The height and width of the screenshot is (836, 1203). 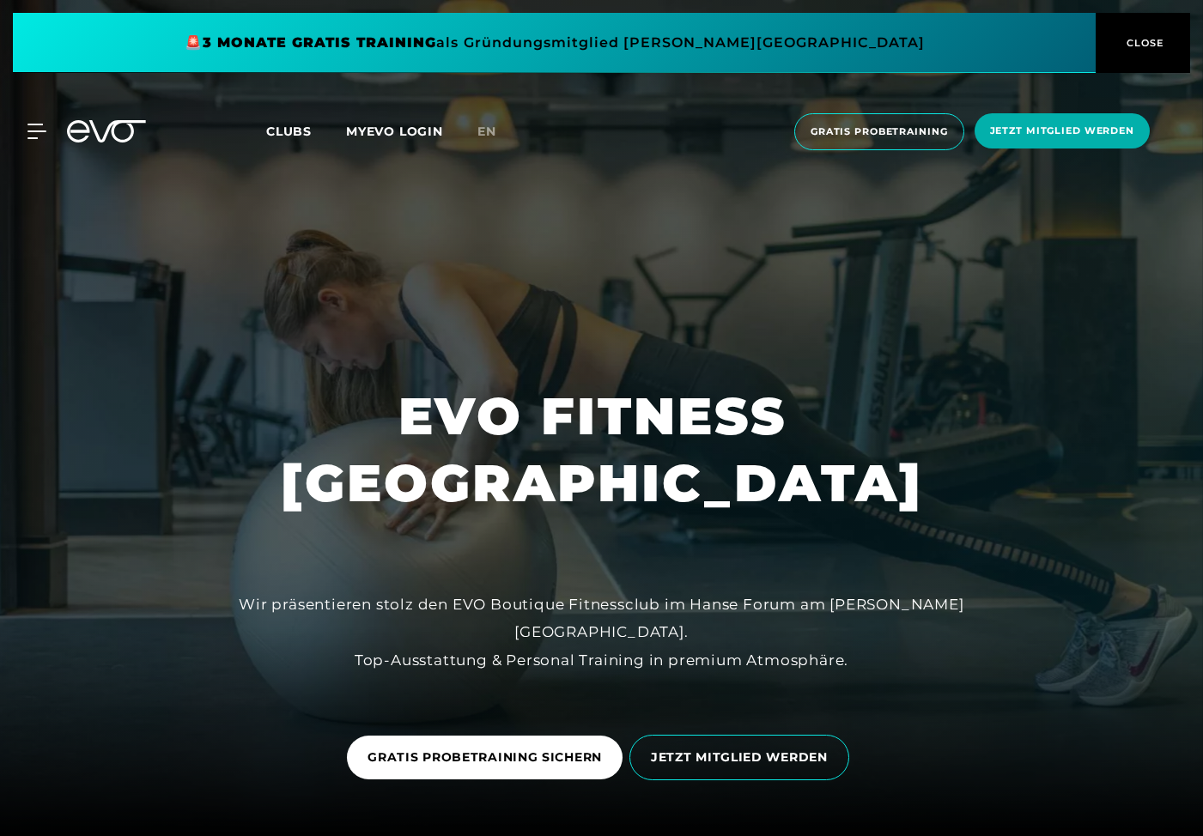 I want to click on a: Gratis Probetraining, so click(x=879, y=131).